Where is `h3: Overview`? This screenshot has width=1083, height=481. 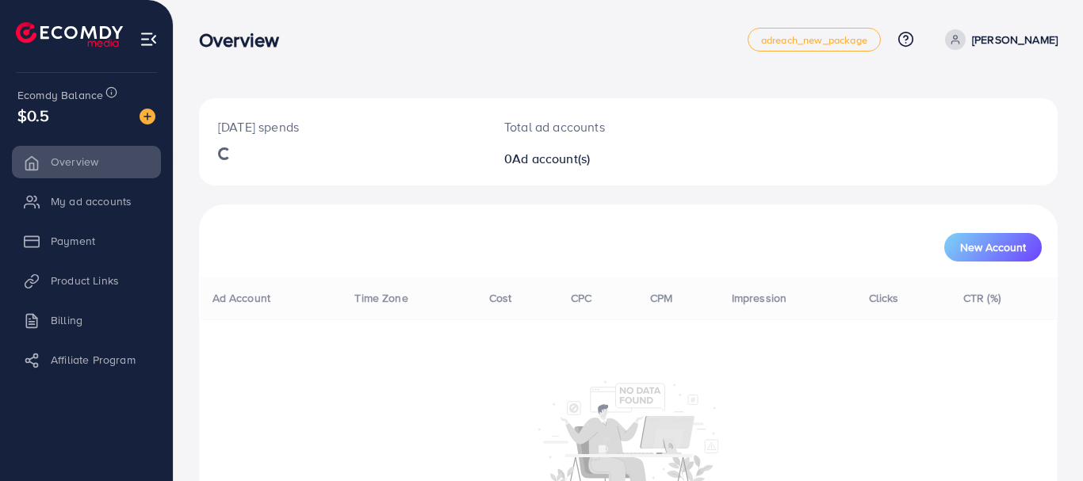
h3: Overview is located at coordinates (245, 40).